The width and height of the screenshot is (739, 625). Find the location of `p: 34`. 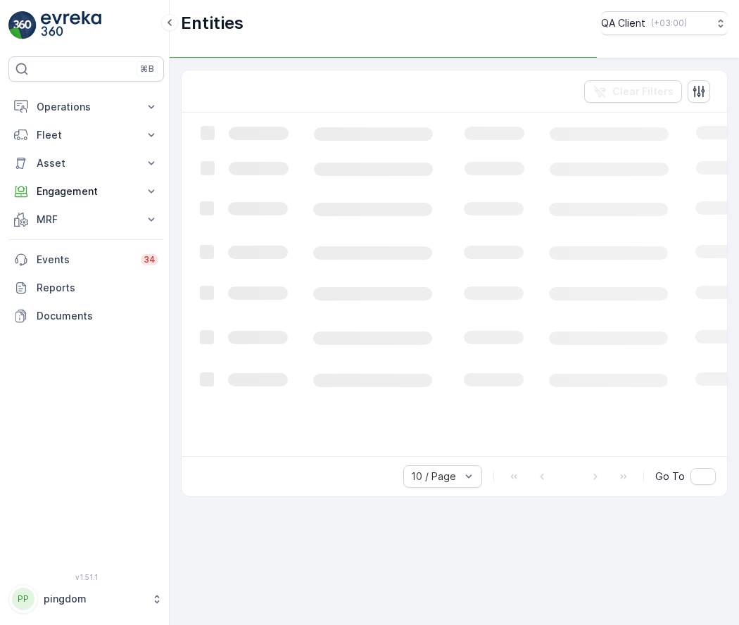

p: 34 is located at coordinates (149, 260).